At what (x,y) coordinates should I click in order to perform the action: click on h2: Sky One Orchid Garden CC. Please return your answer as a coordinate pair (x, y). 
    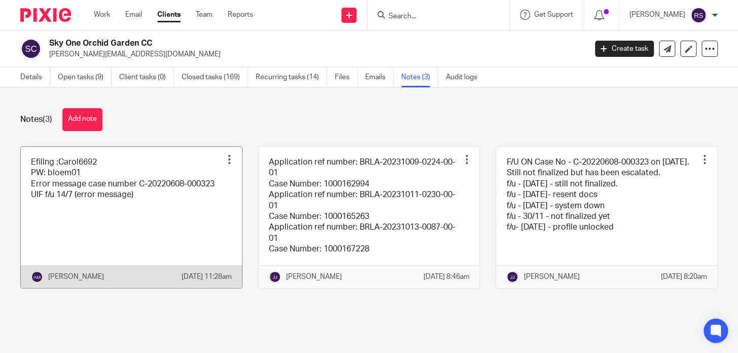
    Looking at the image, I should click on (261, 43).